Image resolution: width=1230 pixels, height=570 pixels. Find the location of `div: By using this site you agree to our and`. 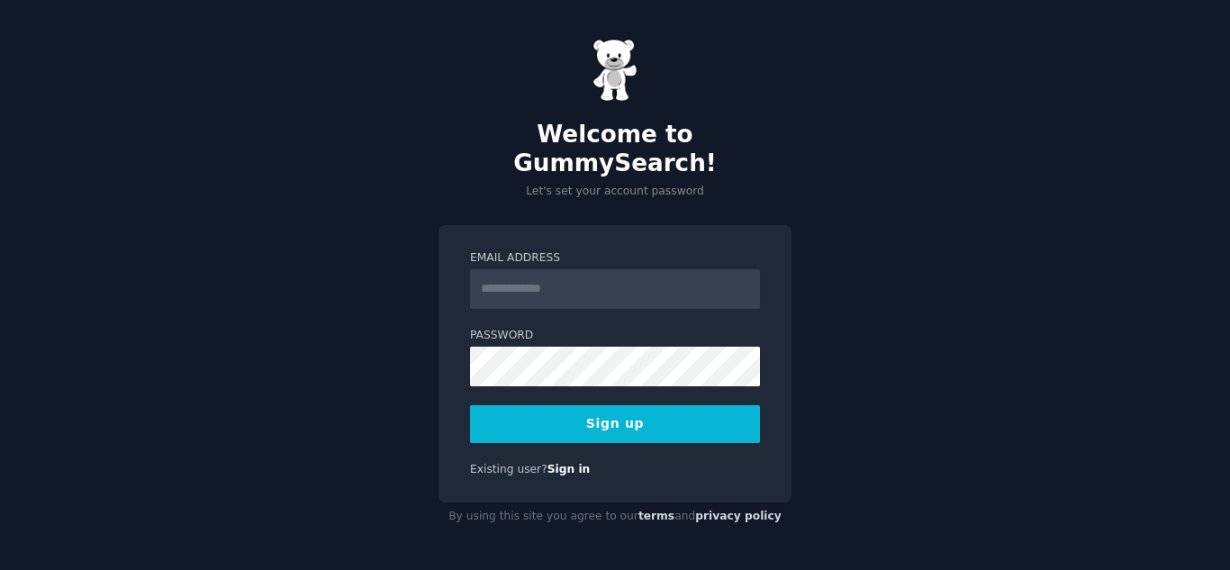

div: By using this site you agree to our and is located at coordinates (615, 517).